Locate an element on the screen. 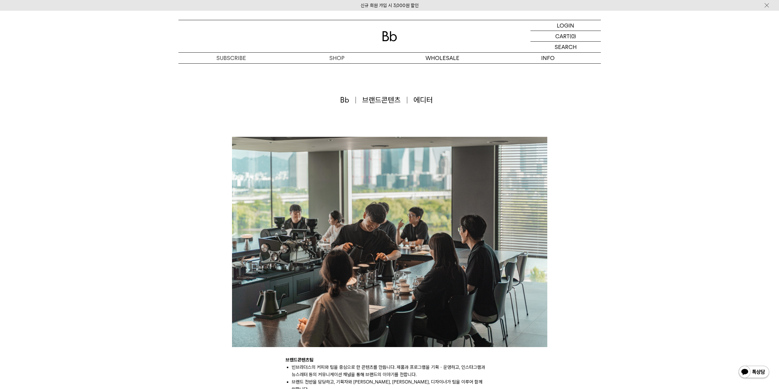 The image size is (779, 389). p: SHOP is located at coordinates (337, 58).